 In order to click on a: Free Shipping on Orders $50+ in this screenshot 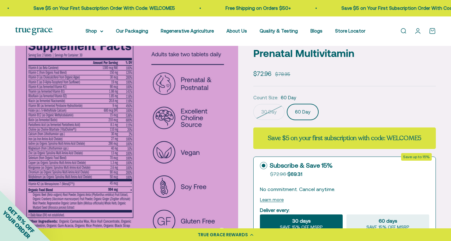, I will do `click(257, 8)`.